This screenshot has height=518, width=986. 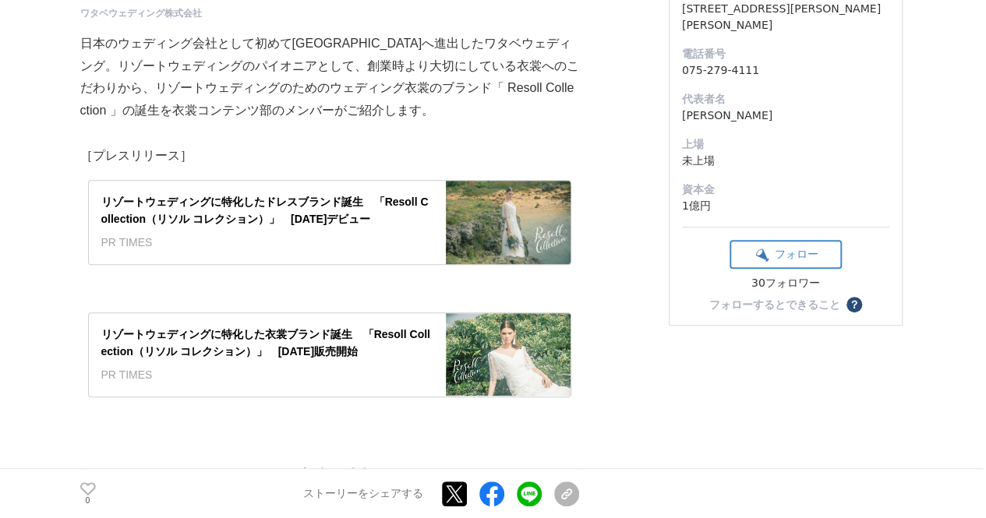 I want to click on div: フォローするとできること, so click(x=775, y=305).